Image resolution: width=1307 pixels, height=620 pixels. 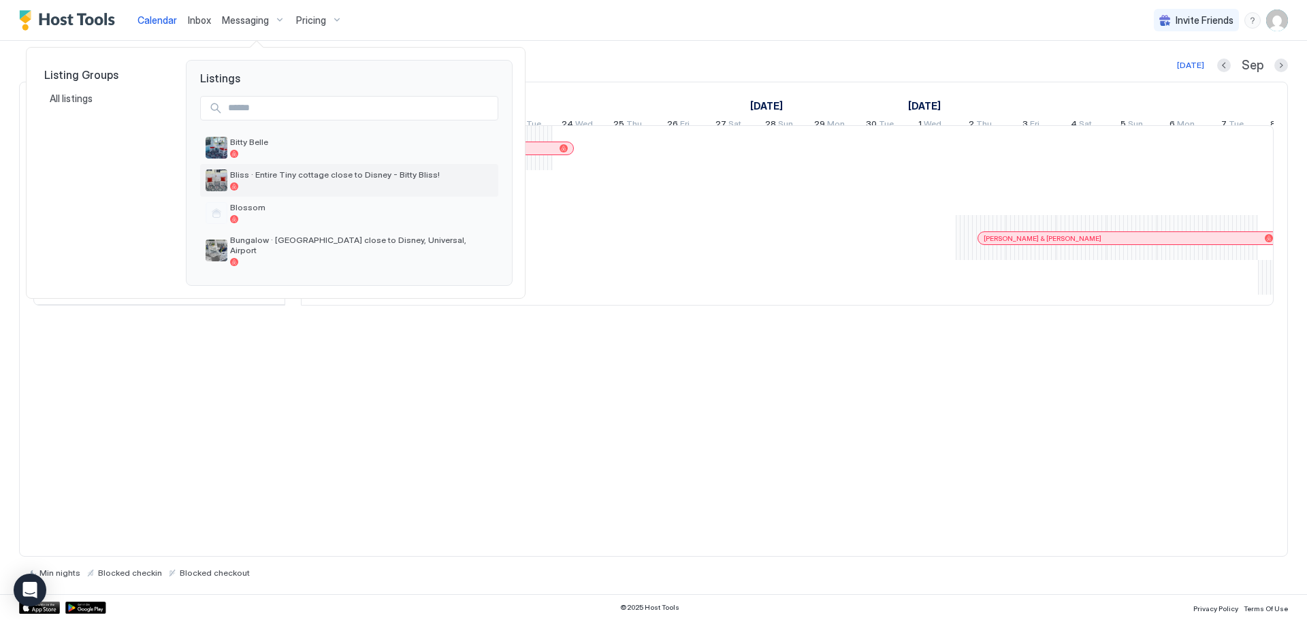 What do you see at coordinates (362, 142) in the screenshot?
I see `span: Bitty Belle` at bounding box center [362, 142].